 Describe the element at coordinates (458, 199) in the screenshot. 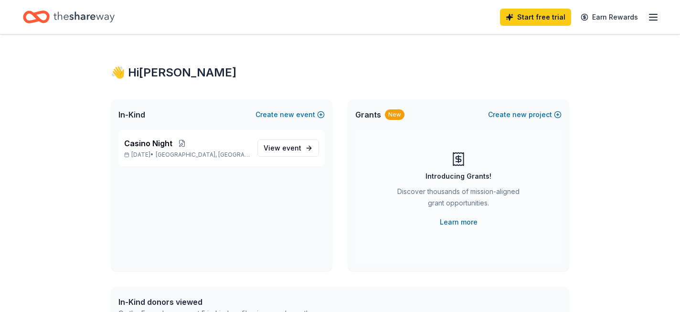

I see `div: Discover thousands of mission-aligned grant opportunities.` at that location.